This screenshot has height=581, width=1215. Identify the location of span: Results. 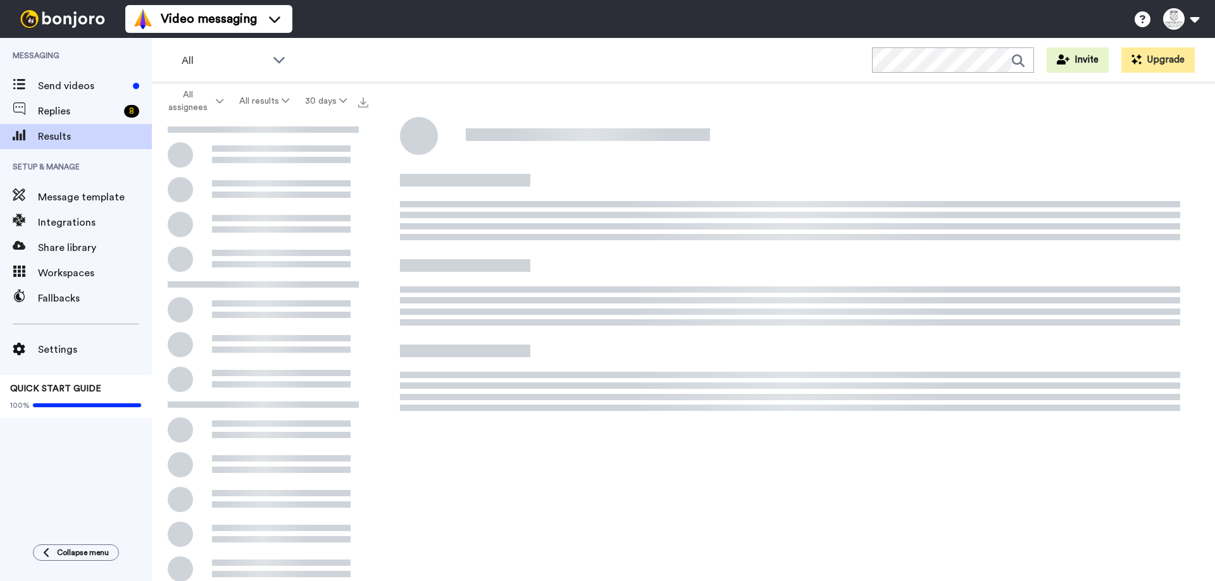
(95, 137).